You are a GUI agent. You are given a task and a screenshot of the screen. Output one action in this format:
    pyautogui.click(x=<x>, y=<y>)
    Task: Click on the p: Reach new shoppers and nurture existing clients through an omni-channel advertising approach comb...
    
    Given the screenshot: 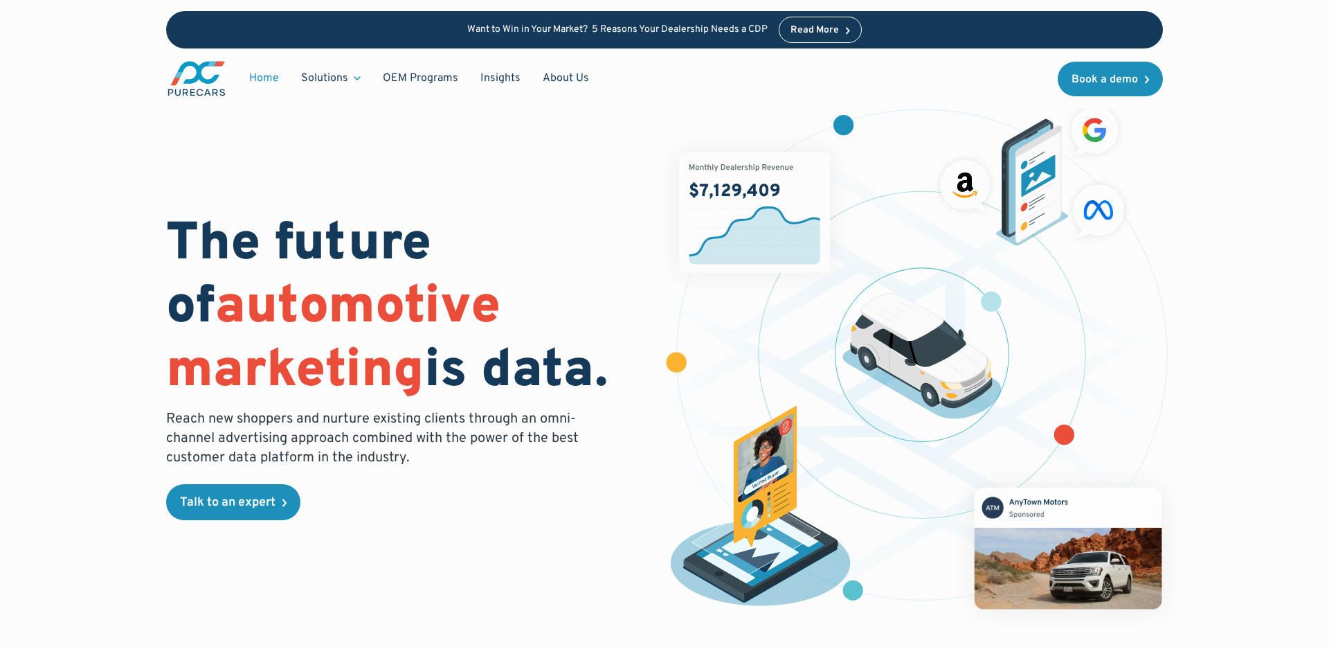 What is the action you would take?
    pyautogui.click(x=377, y=438)
    